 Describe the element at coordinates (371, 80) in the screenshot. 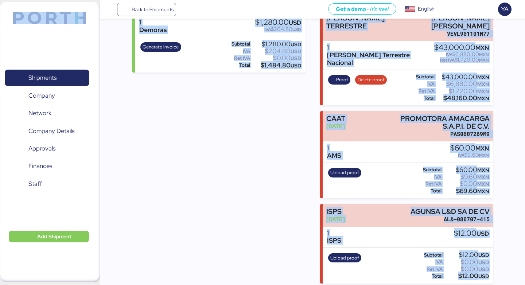

I see `span: Delete proof` at that location.